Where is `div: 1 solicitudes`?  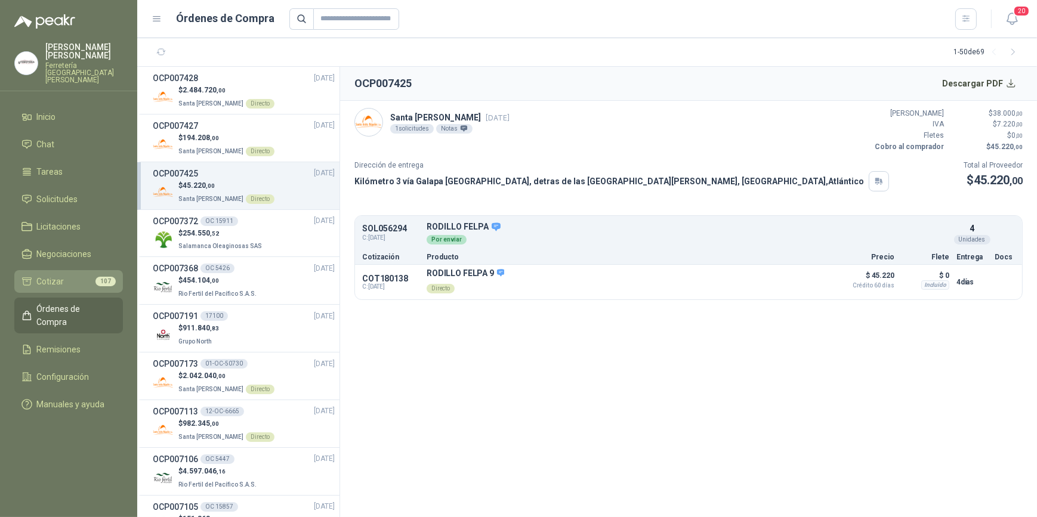
div: 1 solicitudes is located at coordinates (412, 129).